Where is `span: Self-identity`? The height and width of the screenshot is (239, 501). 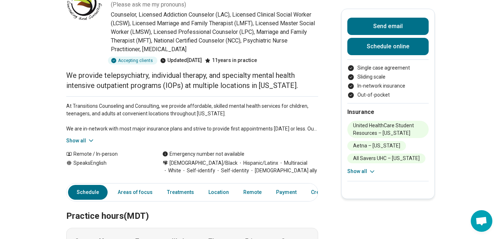
span: Self-identity is located at coordinates (232, 170).